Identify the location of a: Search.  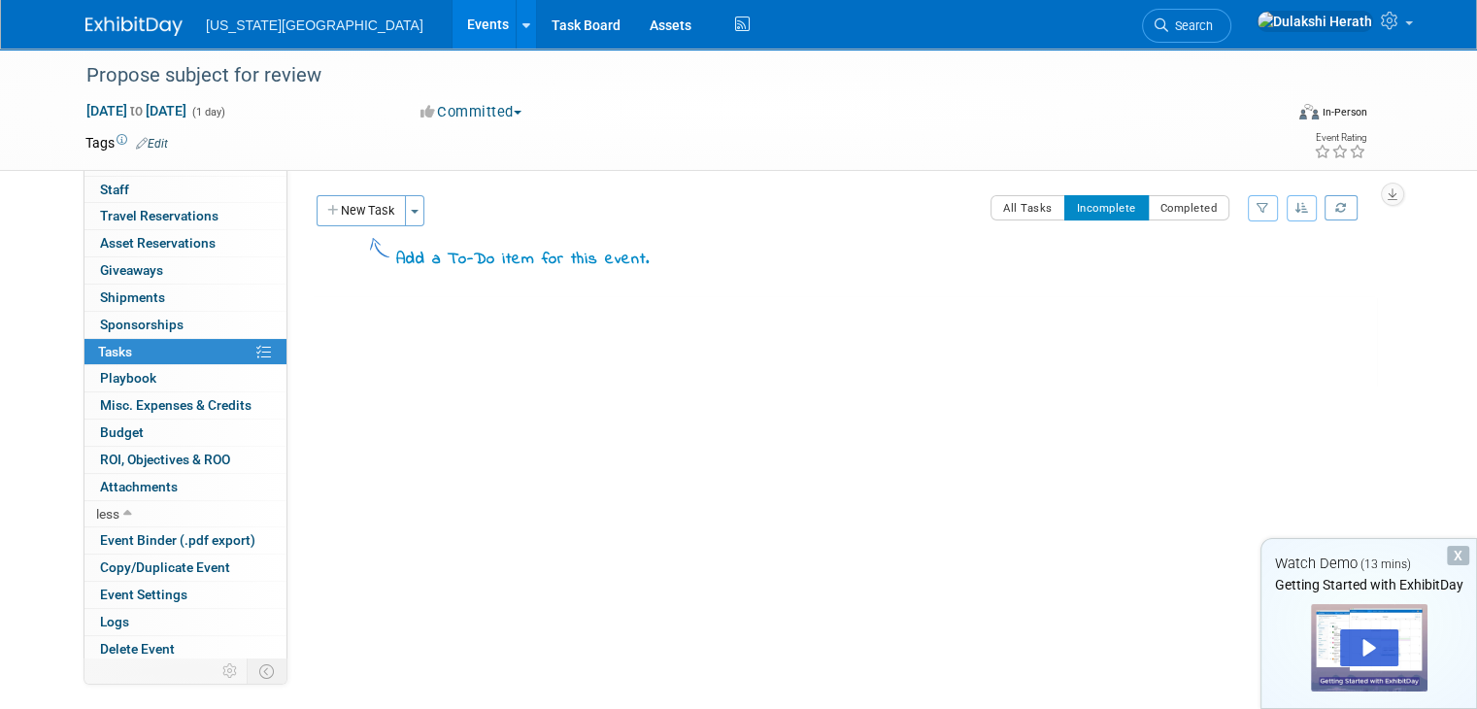
(1186, 25).